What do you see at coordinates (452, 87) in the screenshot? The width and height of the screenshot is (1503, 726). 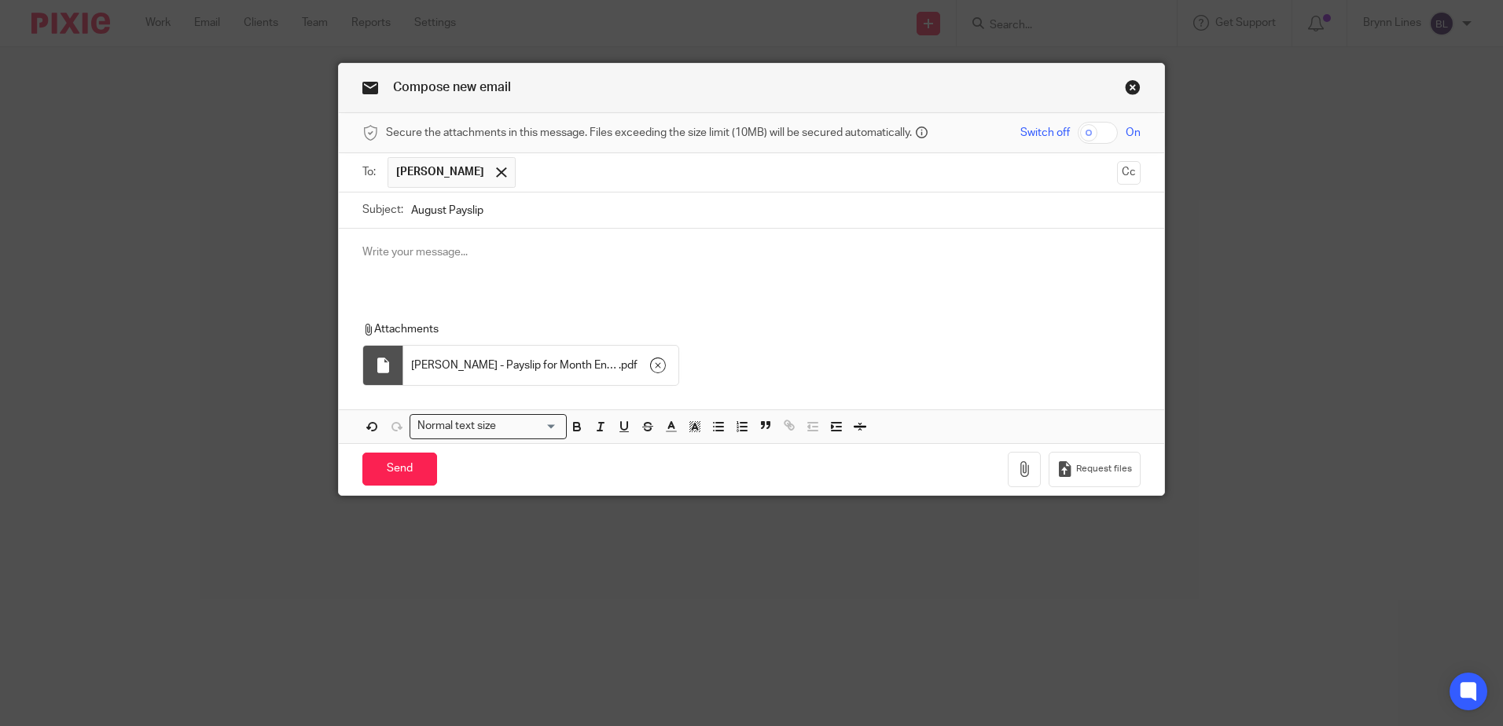 I see `span: Compose new email` at bounding box center [452, 87].